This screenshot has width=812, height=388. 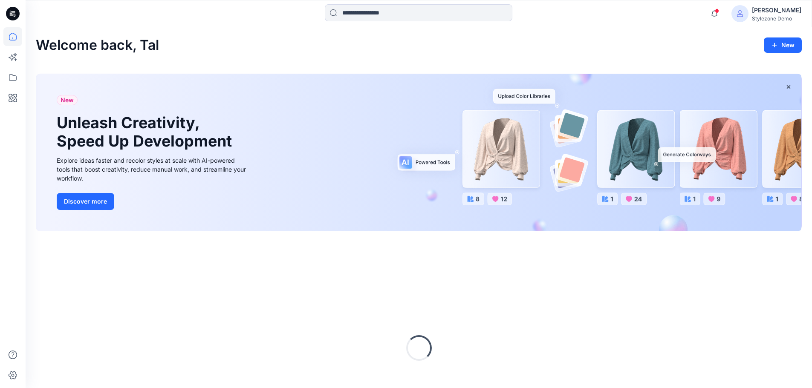 I want to click on button: Discover more, so click(x=85, y=202).